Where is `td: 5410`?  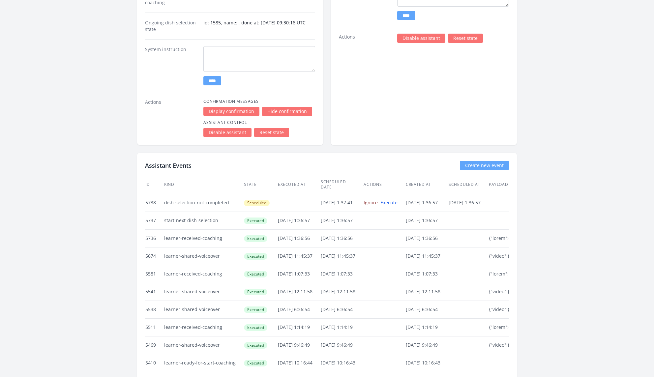
td: 5410 is located at coordinates (154, 363).